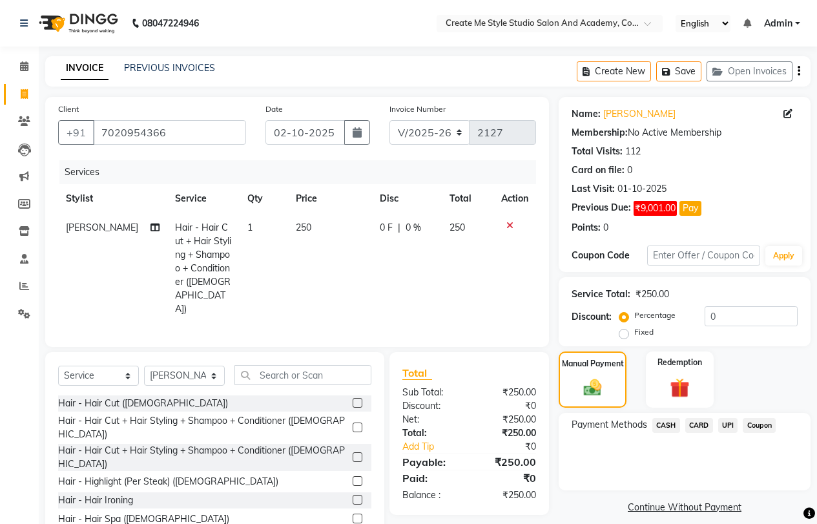 This screenshot has width=817, height=524. I want to click on div: Sub Total:, so click(431, 392).